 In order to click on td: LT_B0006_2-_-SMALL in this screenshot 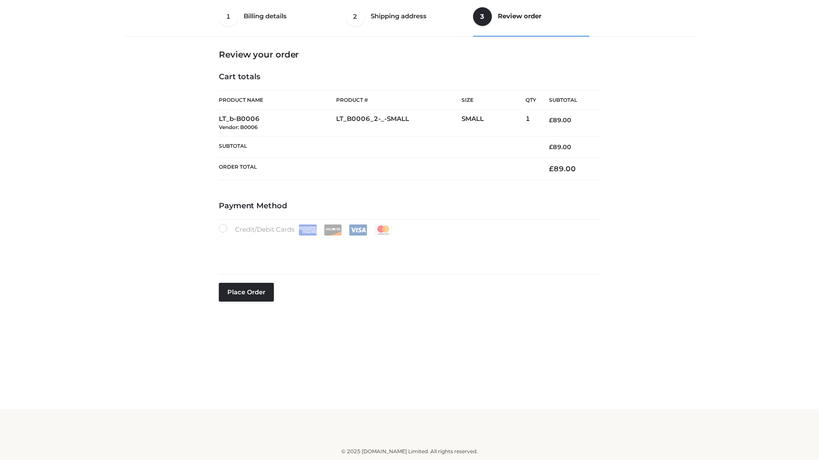, I will do `click(399, 123)`.